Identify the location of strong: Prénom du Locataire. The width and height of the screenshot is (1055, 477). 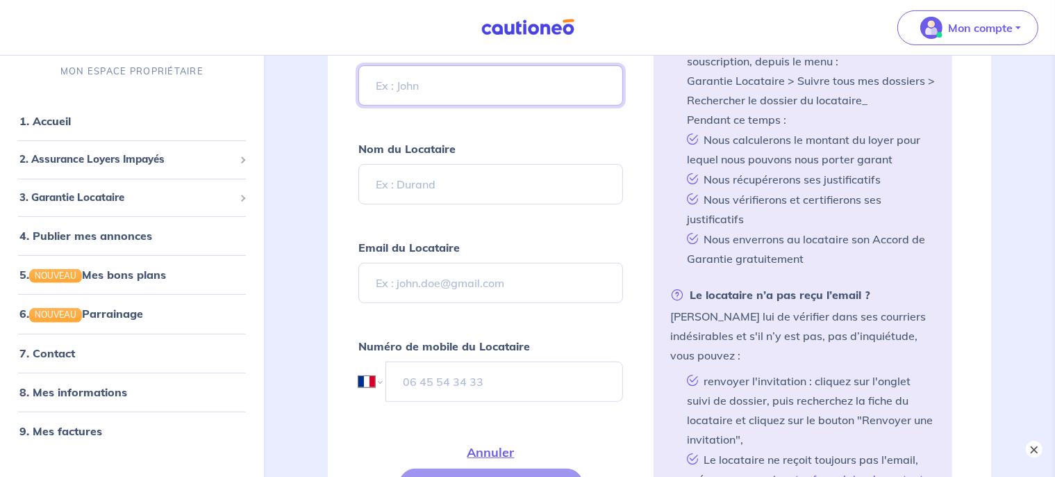
(415, 50).